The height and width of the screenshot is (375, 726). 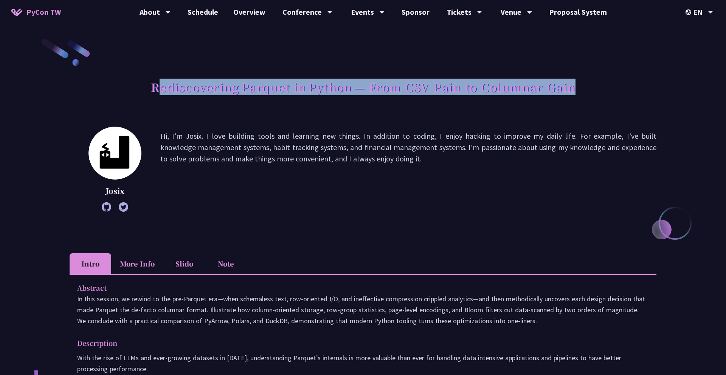 I want to click on li: Intro, so click(x=90, y=264).